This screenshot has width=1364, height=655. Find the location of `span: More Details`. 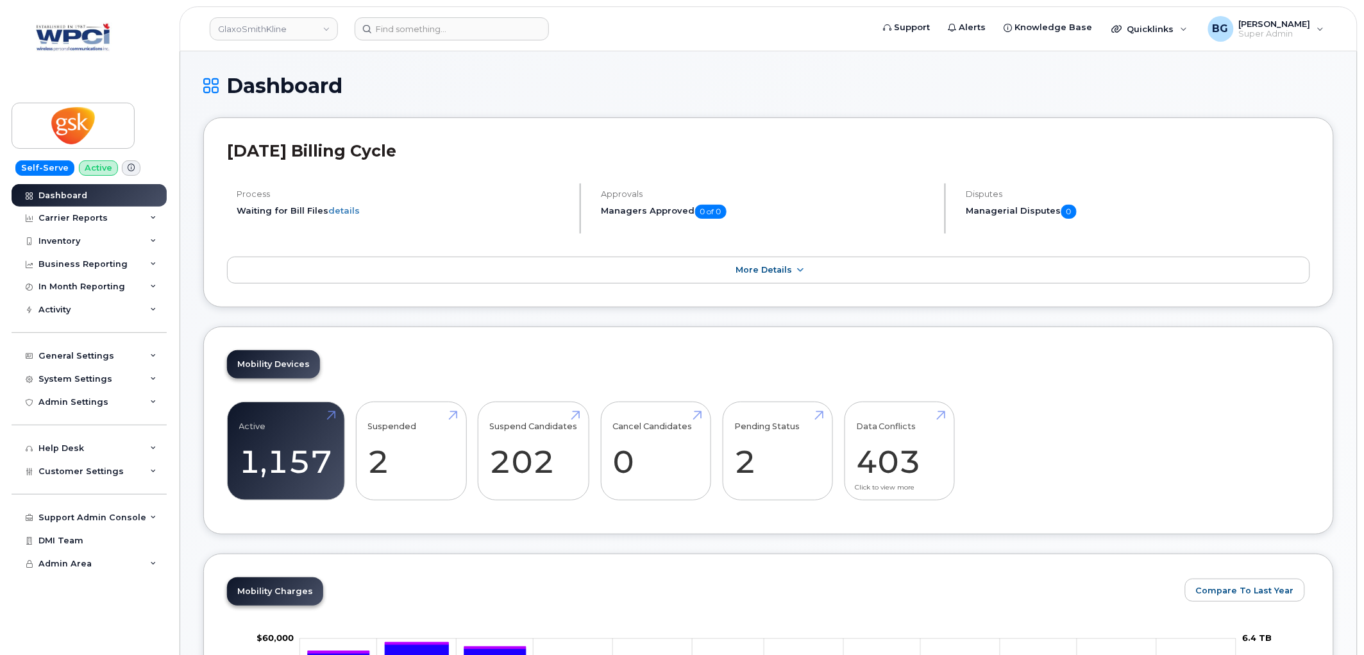

span: More Details is located at coordinates (764, 269).